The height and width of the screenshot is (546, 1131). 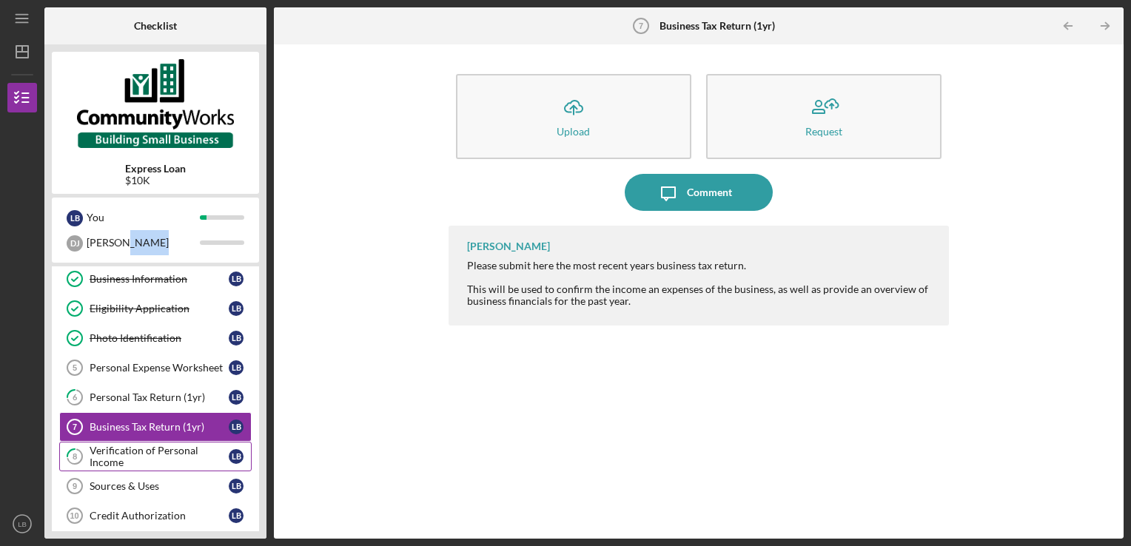 I want to click on button: Upload, so click(x=573, y=116).